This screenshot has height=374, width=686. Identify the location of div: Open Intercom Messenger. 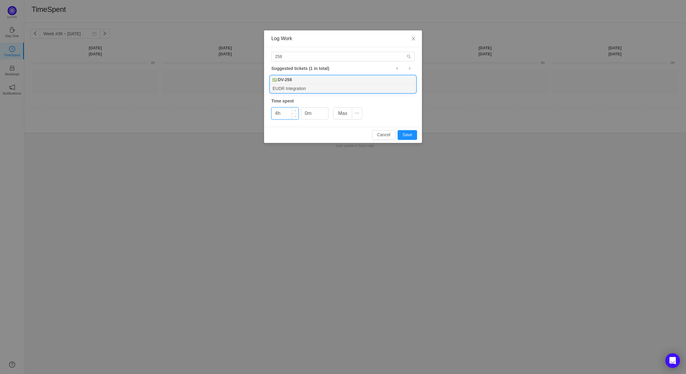
(673, 360).